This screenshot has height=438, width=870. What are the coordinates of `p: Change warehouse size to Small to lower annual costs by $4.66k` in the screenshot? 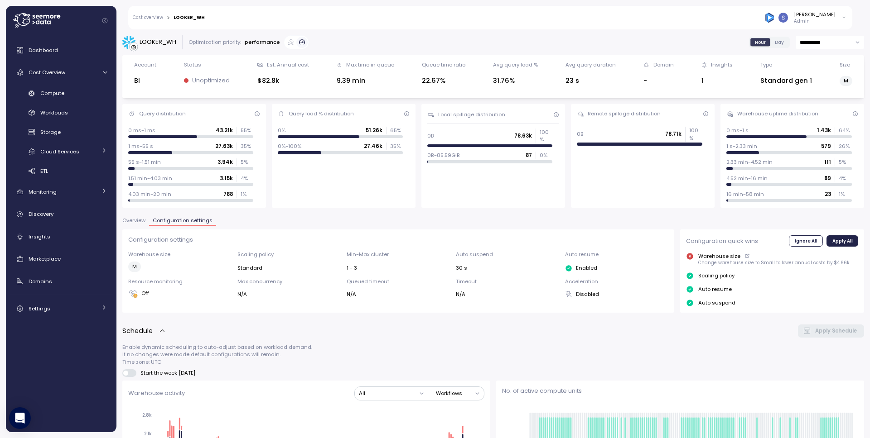 It's located at (773, 263).